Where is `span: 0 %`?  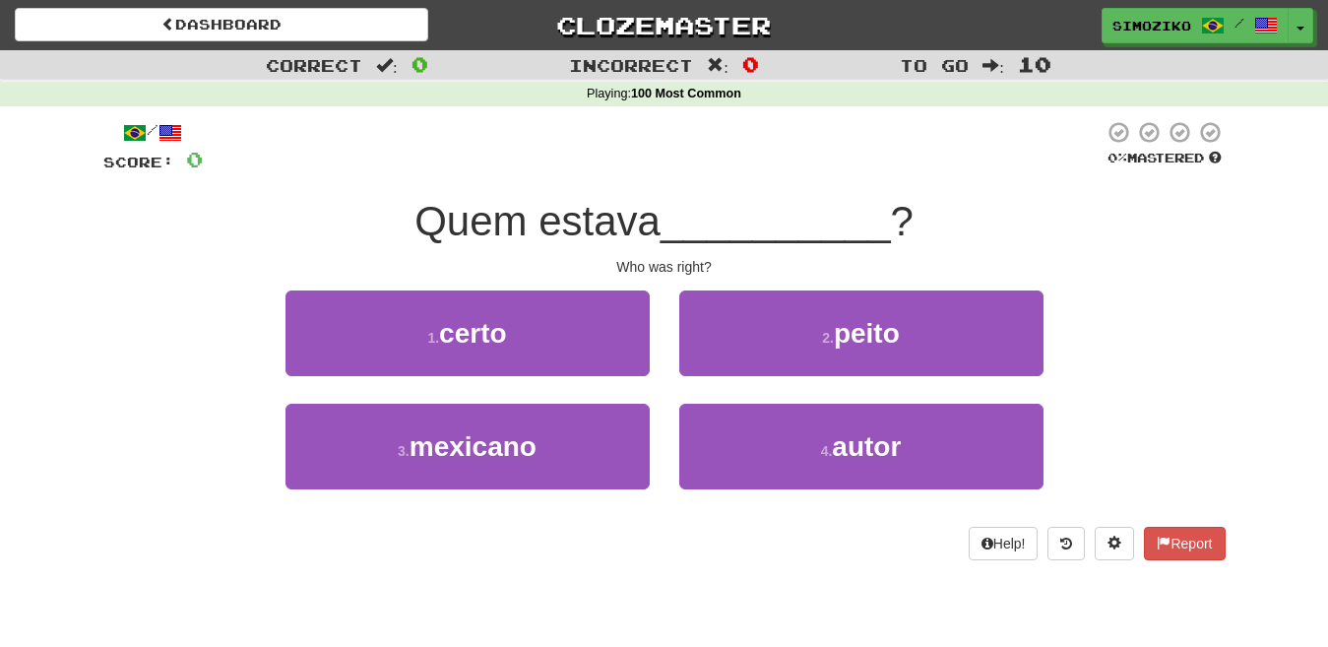
span: 0 % is located at coordinates (1118, 158).